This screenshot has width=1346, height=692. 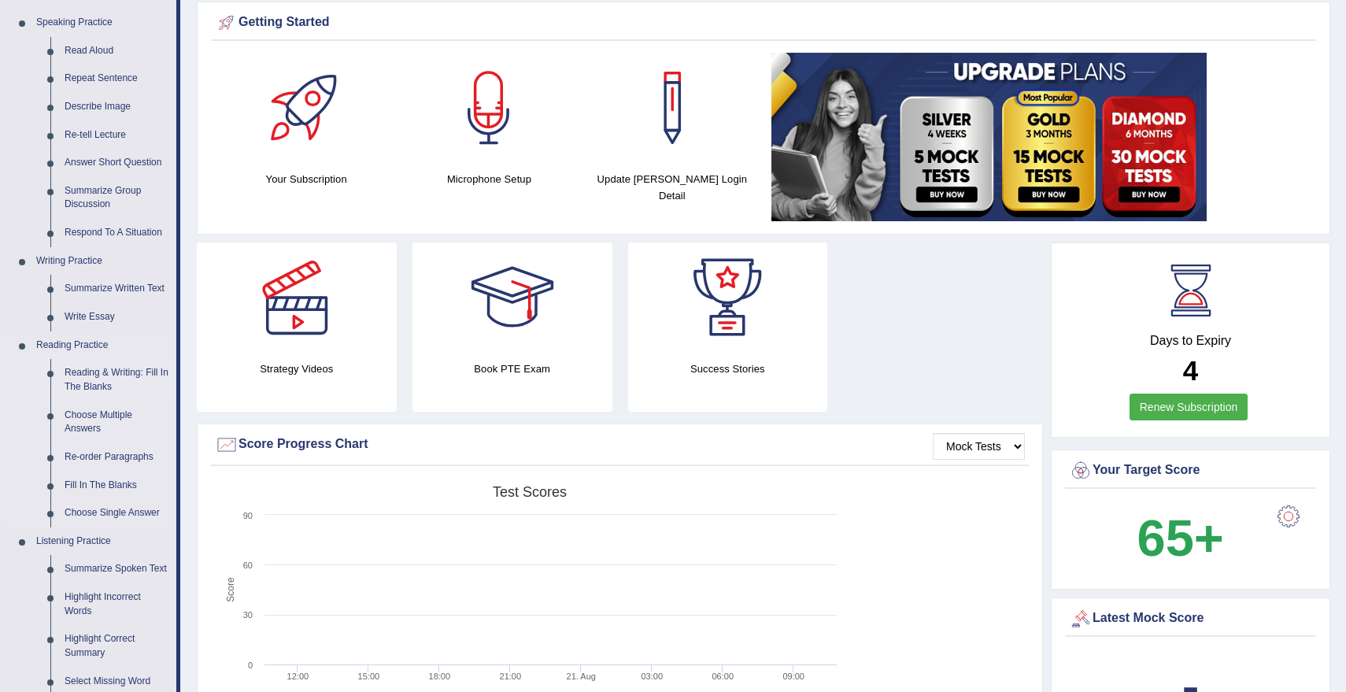 What do you see at coordinates (530, 492) in the screenshot?
I see `tspan: Test scores` at bounding box center [530, 492].